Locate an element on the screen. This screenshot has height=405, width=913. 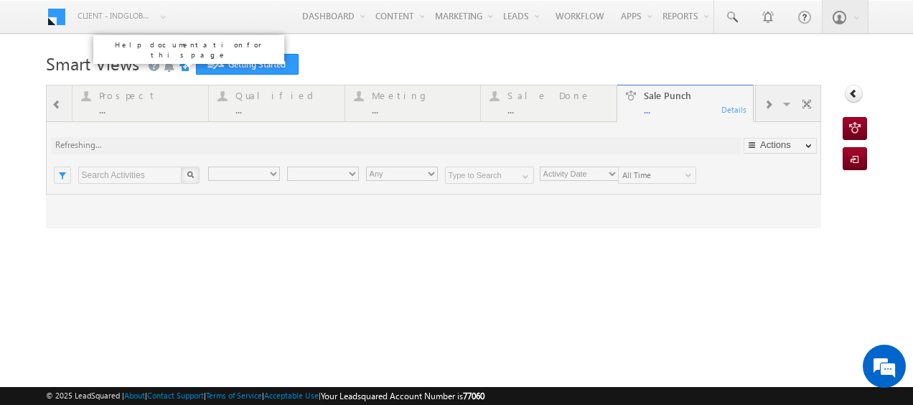
a: Acceptable Use is located at coordinates (291, 395).